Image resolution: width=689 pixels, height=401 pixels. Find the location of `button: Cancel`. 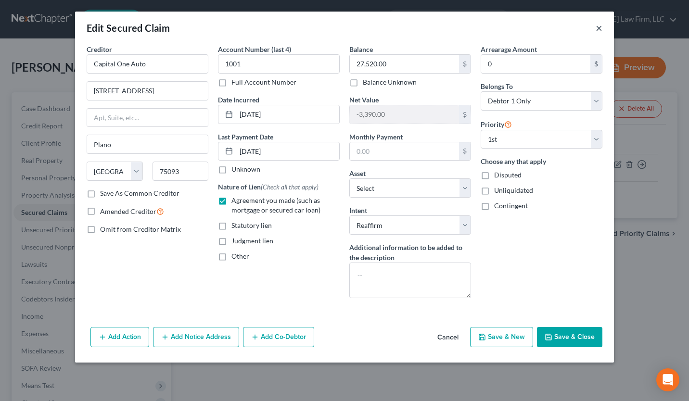

button: Cancel is located at coordinates (448, 338).